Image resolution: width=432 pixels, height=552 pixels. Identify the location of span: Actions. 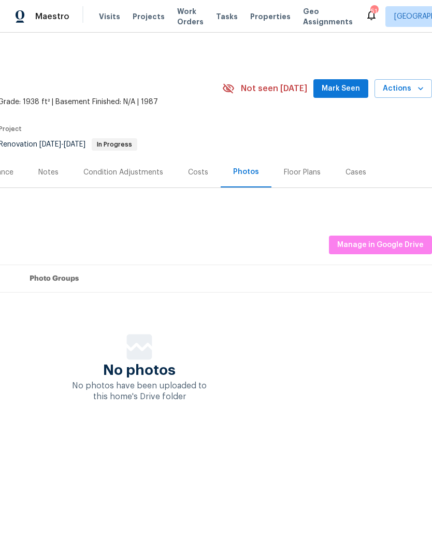
(403, 89).